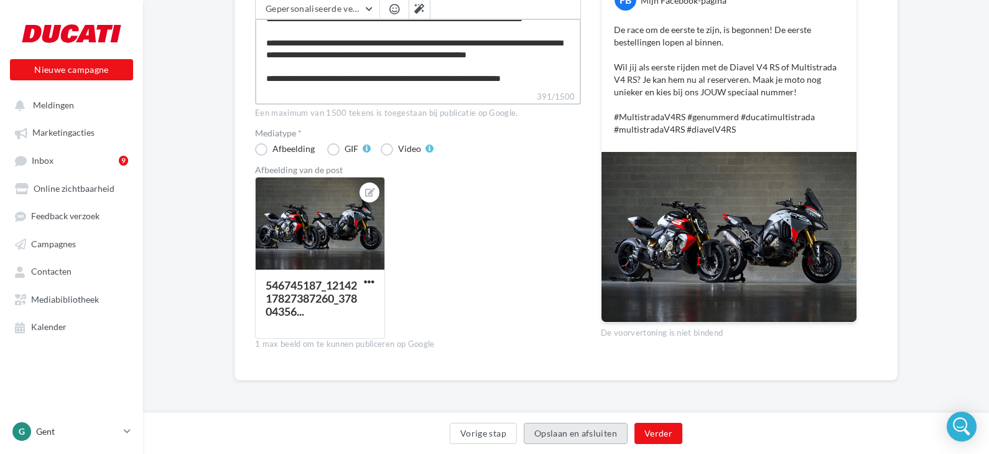 The width and height of the screenshot is (989, 454). Describe the element at coordinates (658, 433) in the screenshot. I see `button: Verder` at that location.